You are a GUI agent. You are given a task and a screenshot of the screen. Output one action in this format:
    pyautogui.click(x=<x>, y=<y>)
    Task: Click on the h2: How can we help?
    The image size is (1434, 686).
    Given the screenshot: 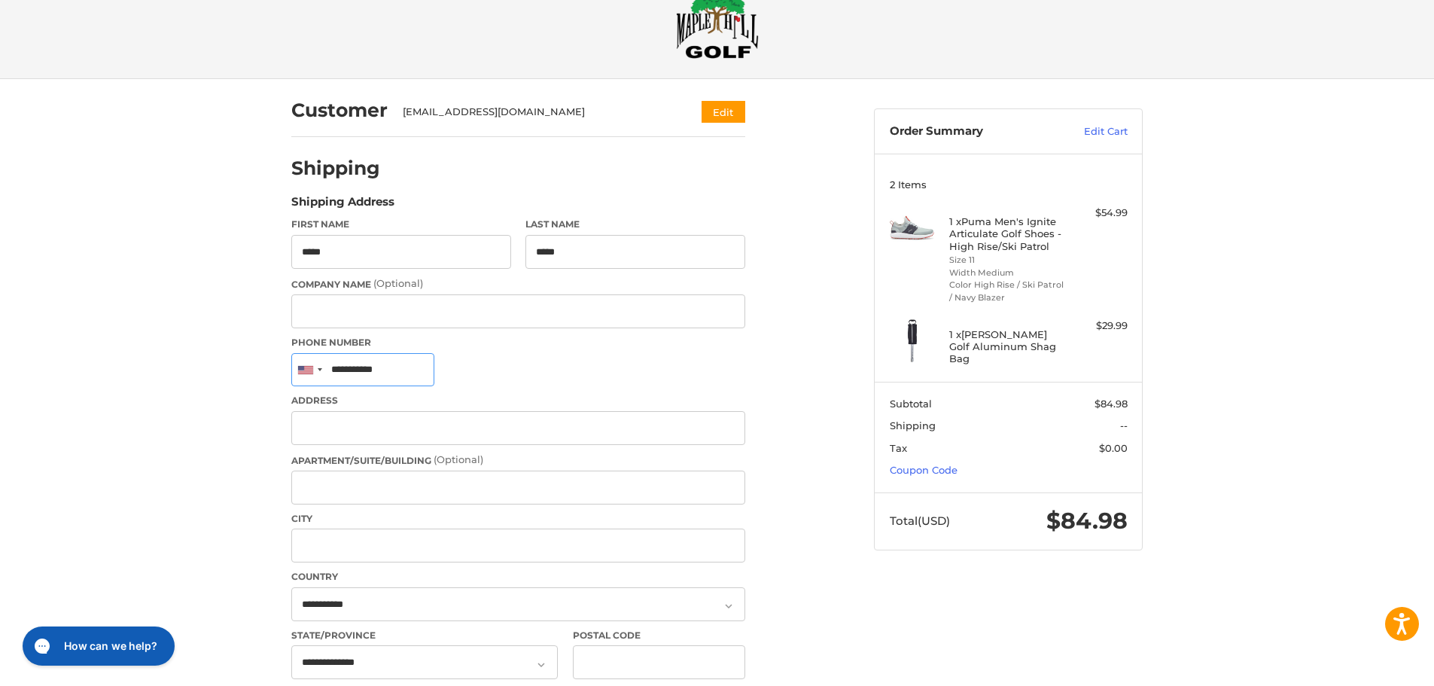 What is the action you would take?
    pyautogui.click(x=96, y=25)
    